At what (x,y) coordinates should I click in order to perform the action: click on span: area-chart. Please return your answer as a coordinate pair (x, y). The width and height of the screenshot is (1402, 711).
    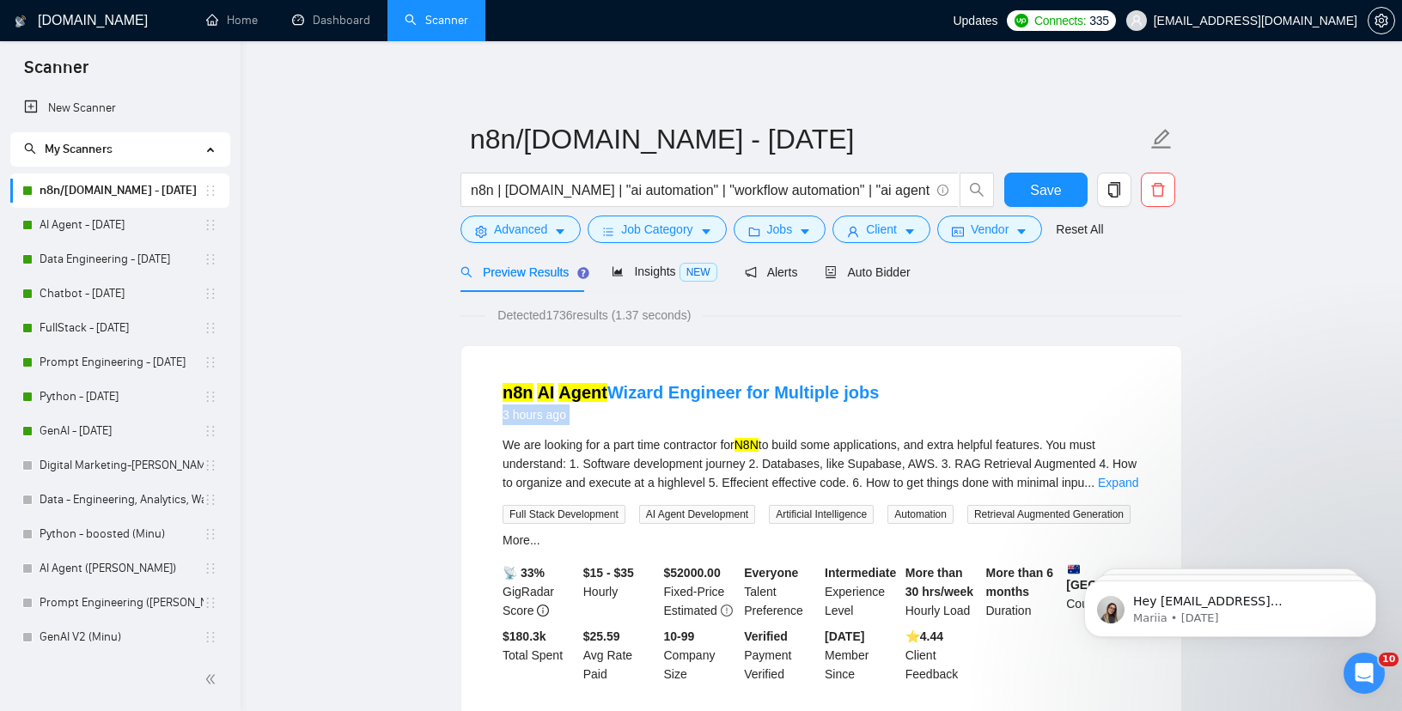
    Looking at the image, I should click on (618, 271).